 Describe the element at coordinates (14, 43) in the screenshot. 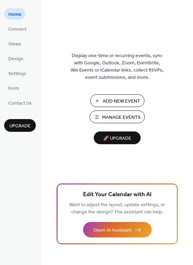

I see `a: Views` at that location.